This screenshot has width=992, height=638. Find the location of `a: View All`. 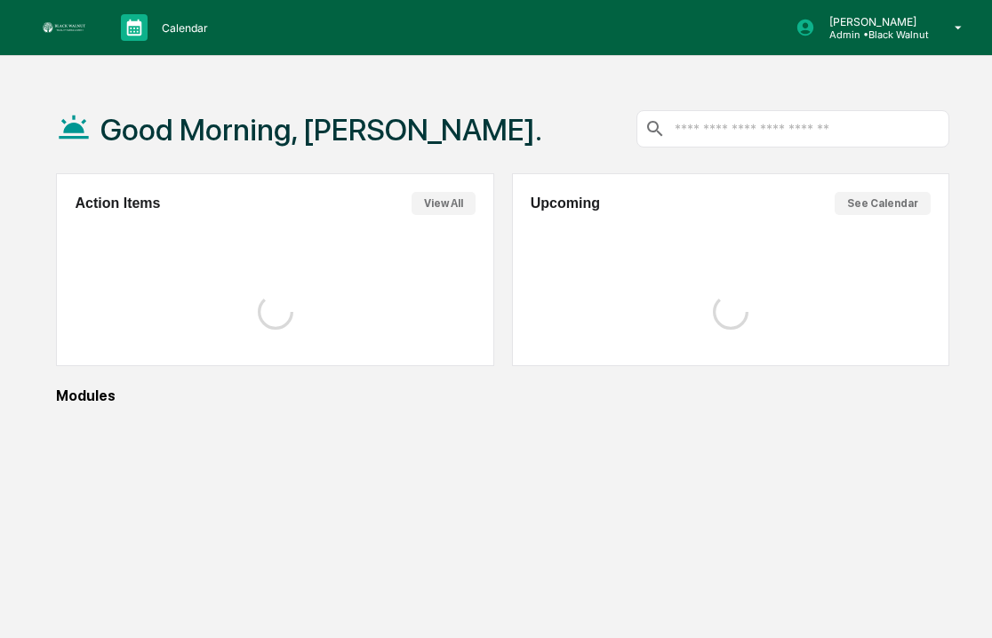

a: View All is located at coordinates (444, 204).